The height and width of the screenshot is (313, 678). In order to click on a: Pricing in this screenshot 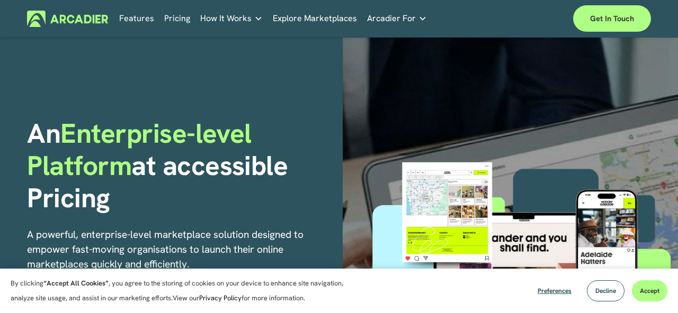, I will do `click(177, 19)`.